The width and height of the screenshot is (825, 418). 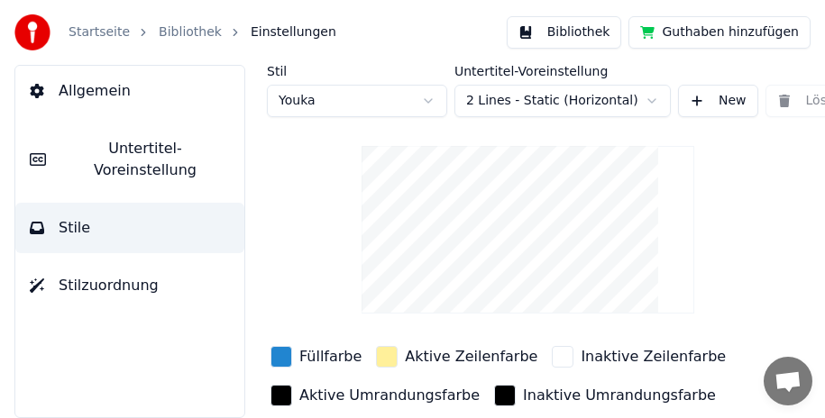 I want to click on div: Inaktive Zeilenfarbe, so click(x=653, y=357).